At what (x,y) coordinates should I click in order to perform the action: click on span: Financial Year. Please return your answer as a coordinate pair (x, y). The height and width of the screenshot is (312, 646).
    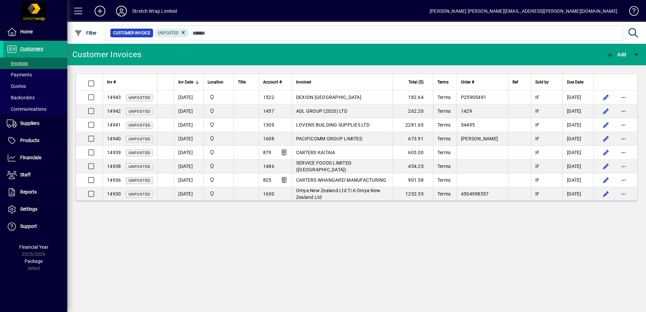
    Looking at the image, I should click on (34, 247).